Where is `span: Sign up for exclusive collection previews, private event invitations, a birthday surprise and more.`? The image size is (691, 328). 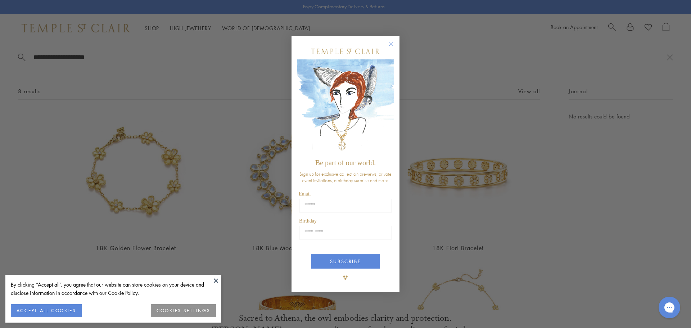
span: Sign up for exclusive collection previews, private event invitations, a birthday surprise and more. is located at coordinates (346, 177).